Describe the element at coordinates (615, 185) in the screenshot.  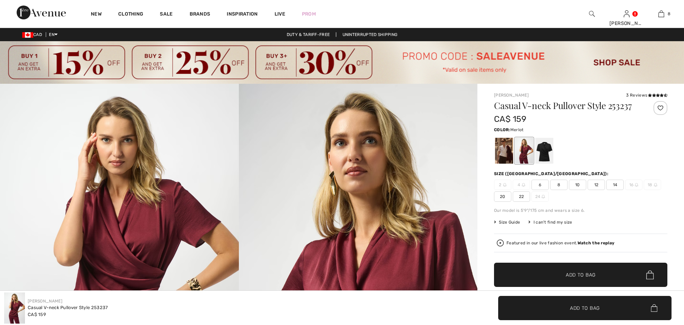
I see `span: 14` at that location.